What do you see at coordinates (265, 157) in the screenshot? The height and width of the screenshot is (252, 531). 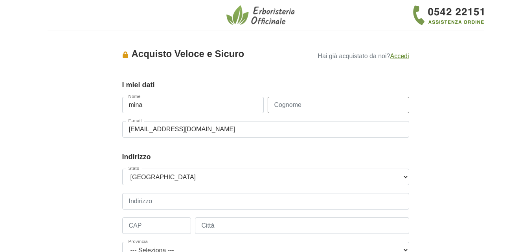 I see `legend: Indirizzo` at bounding box center [265, 157].